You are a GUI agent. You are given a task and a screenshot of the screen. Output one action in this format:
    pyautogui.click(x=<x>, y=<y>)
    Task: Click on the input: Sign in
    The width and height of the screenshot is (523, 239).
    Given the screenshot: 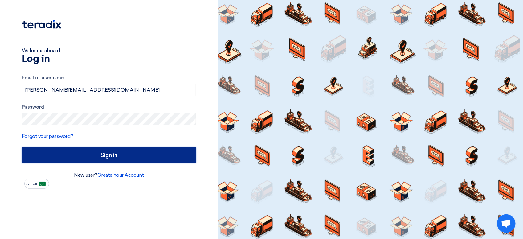 What is the action you would take?
    pyautogui.click(x=109, y=155)
    